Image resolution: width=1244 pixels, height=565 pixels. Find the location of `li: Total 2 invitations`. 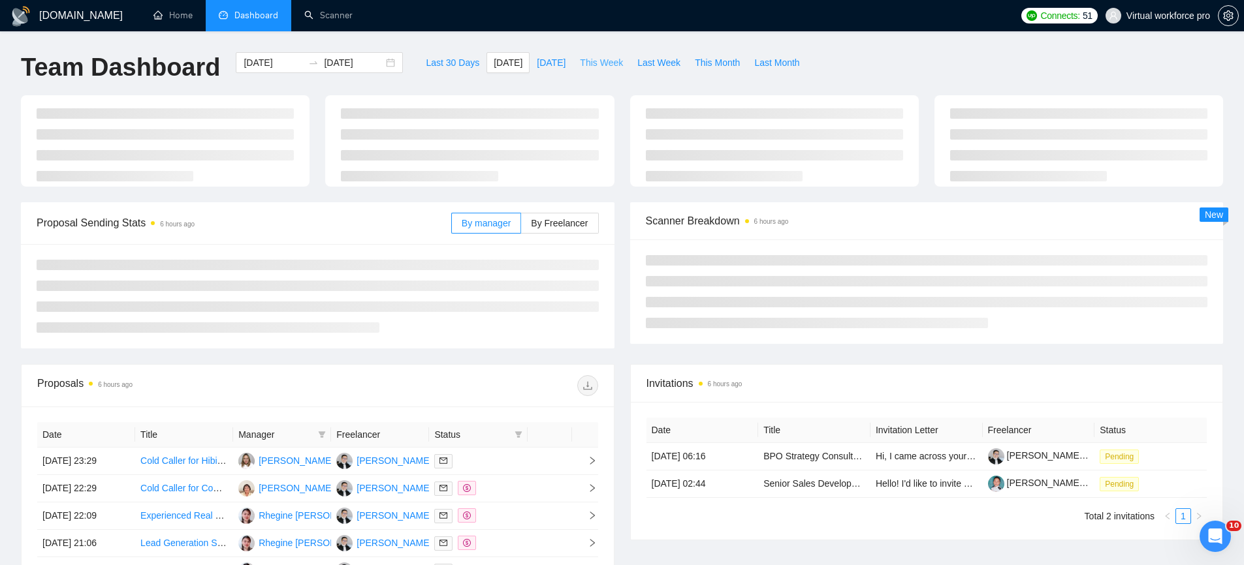

li: Total 2 invitations is located at coordinates (1119, 516).